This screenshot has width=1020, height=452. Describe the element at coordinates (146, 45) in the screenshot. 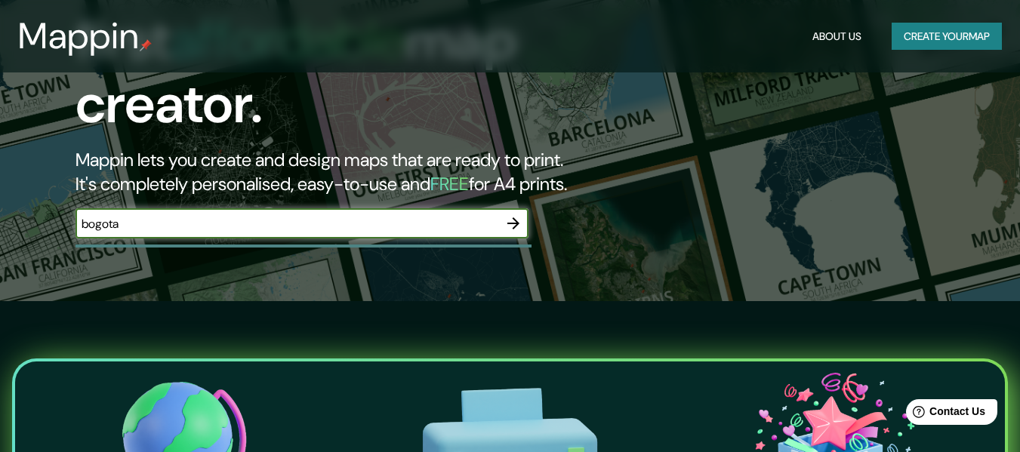

I see `img: mappin-pin` at that location.